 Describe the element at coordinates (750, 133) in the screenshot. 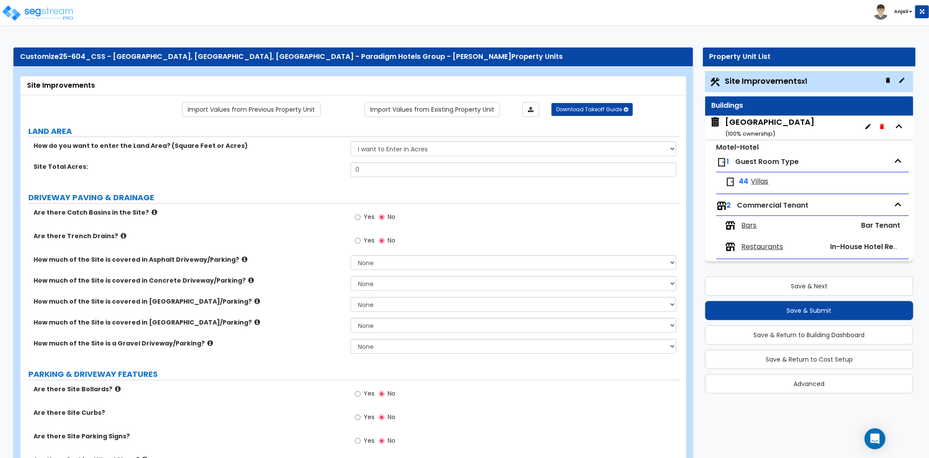

I see `small: ( 100 % ownership)` at that location.